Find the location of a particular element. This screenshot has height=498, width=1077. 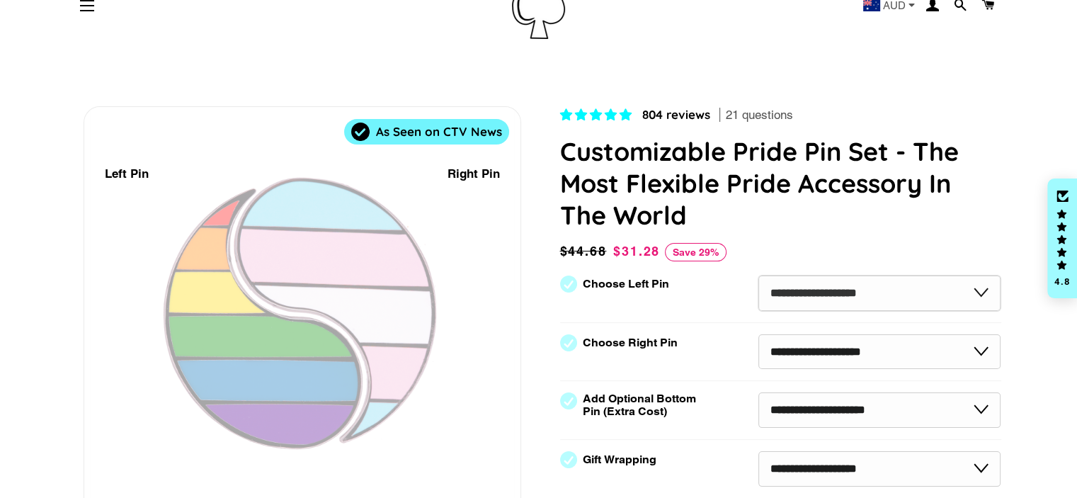

span: $31.28 is located at coordinates (637, 251).